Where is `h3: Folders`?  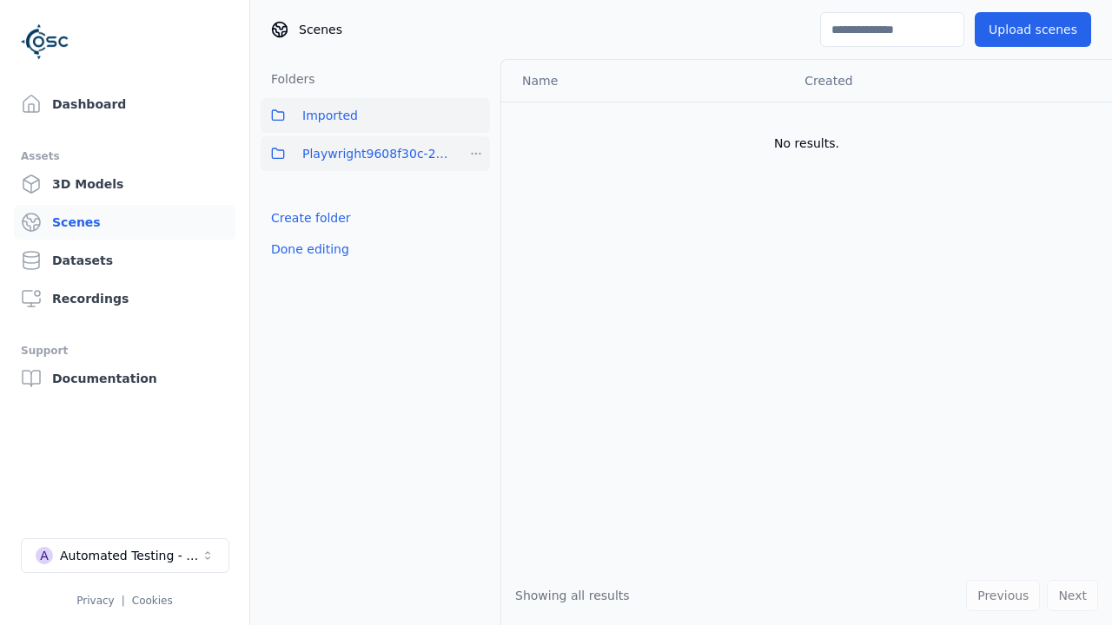 h3: Folders is located at coordinates (287, 79).